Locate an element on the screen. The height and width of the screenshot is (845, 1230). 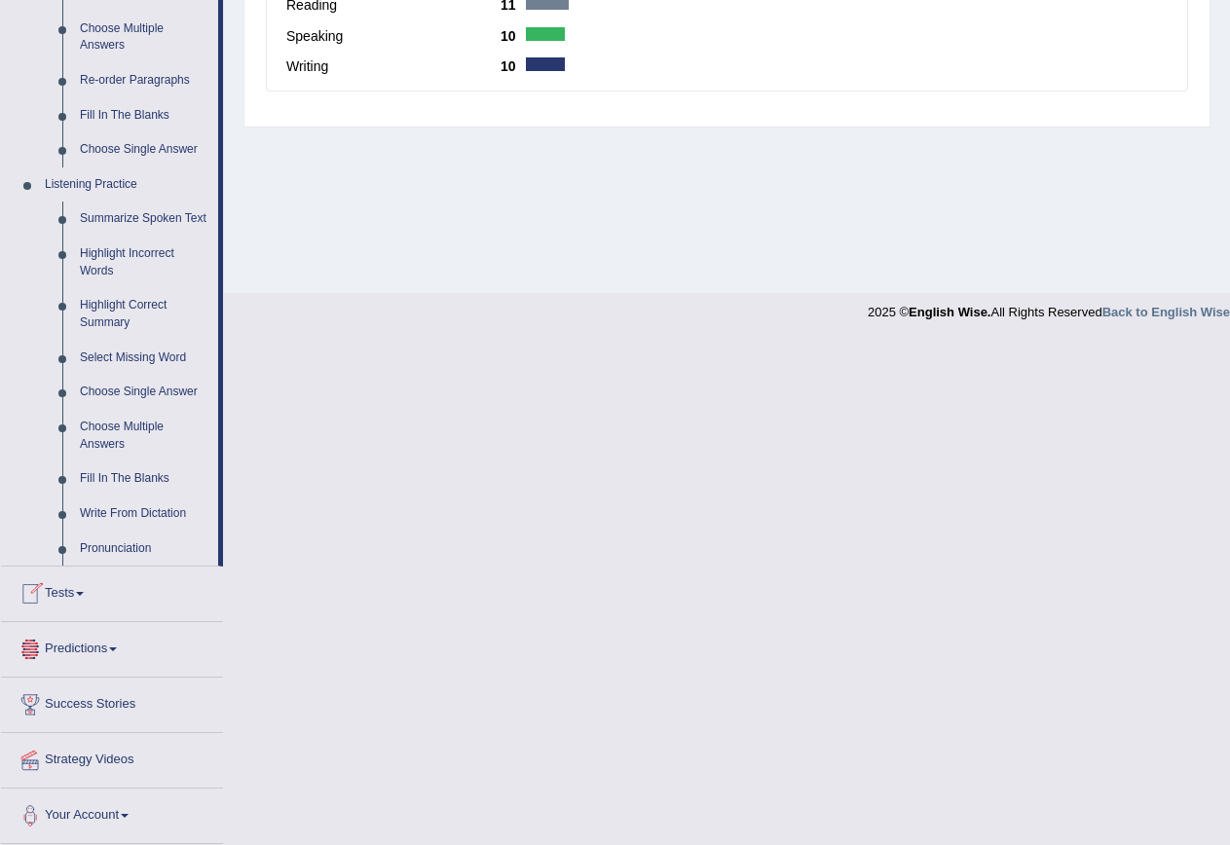
strong: Back to English Wise is located at coordinates (1166, 312).